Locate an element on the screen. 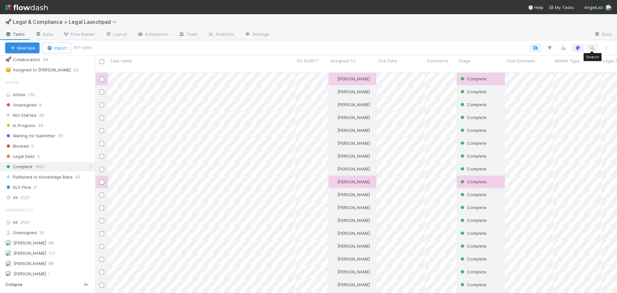  a: Flow Builder is located at coordinates (79, 35).